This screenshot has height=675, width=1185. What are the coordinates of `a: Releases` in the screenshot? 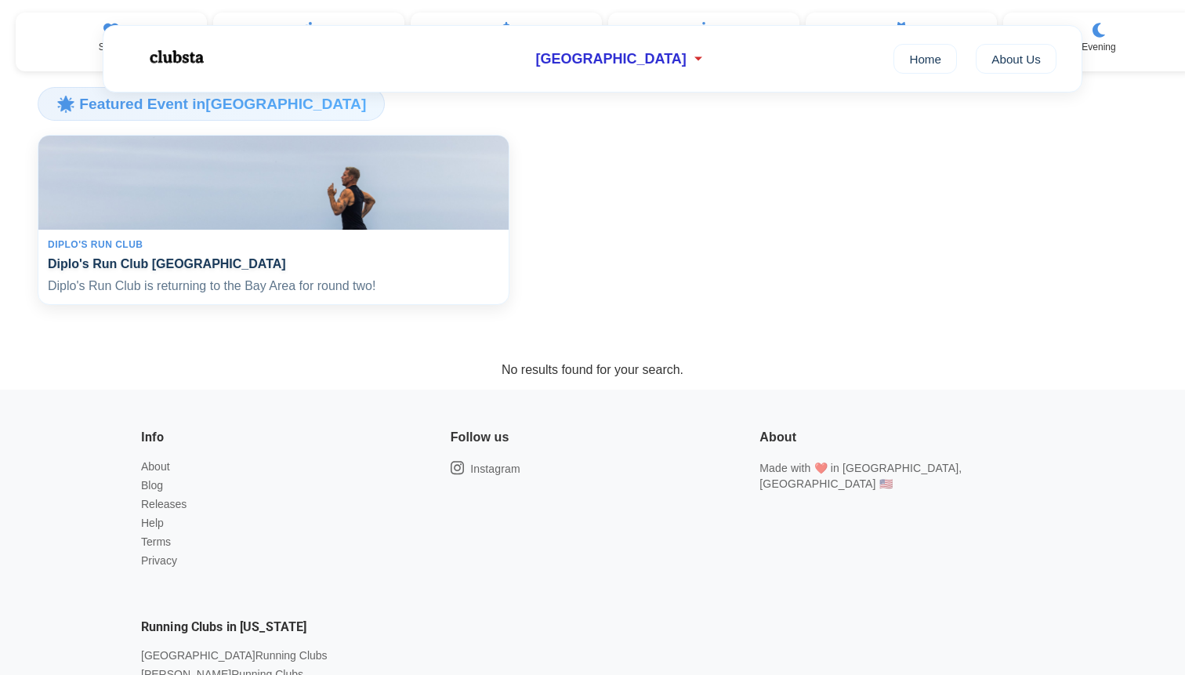 It's located at (164, 504).